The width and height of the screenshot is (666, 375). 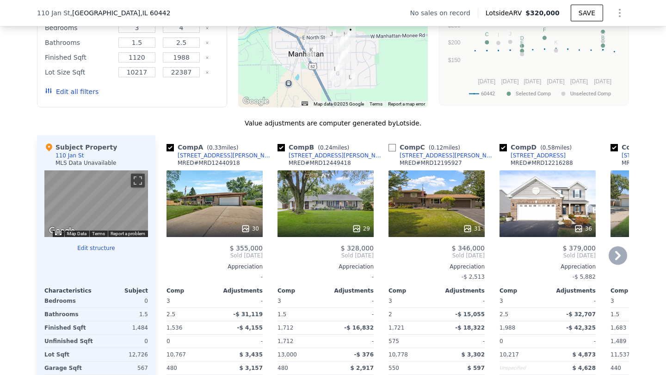 I want to click on span: $ 4,628, so click(x=584, y=368).